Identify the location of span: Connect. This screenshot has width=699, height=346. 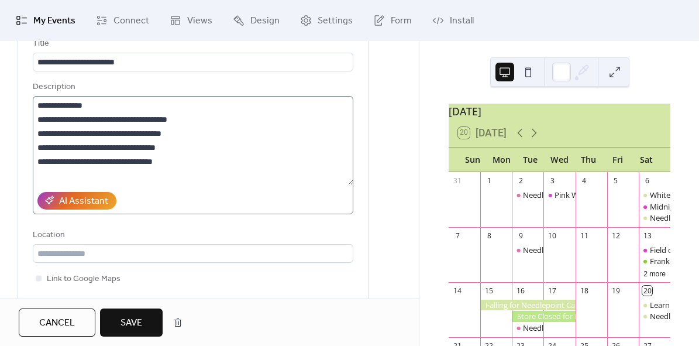
(131, 21).